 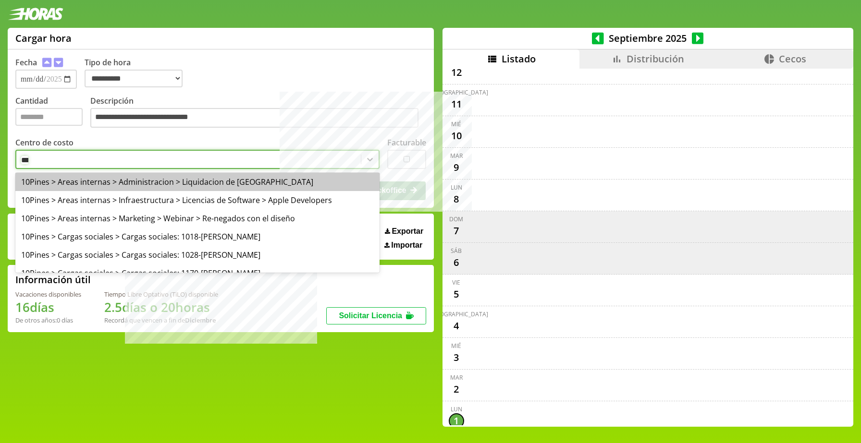 What do you see at coordinates (370, 316) in the screenshot?
I see `span: Solicitar Licencia` at bounding box center [370, 316].